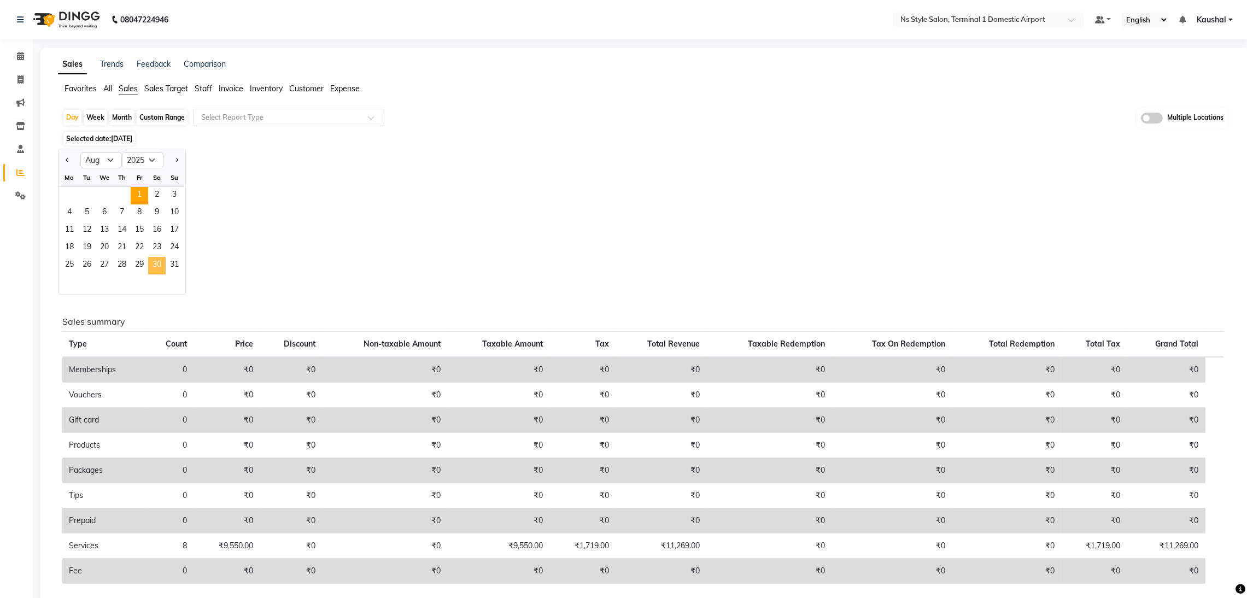  What do you see at coordinates (602, 344) in the screenshot?
I see `span: Tax` at bounding box center [602, 344].